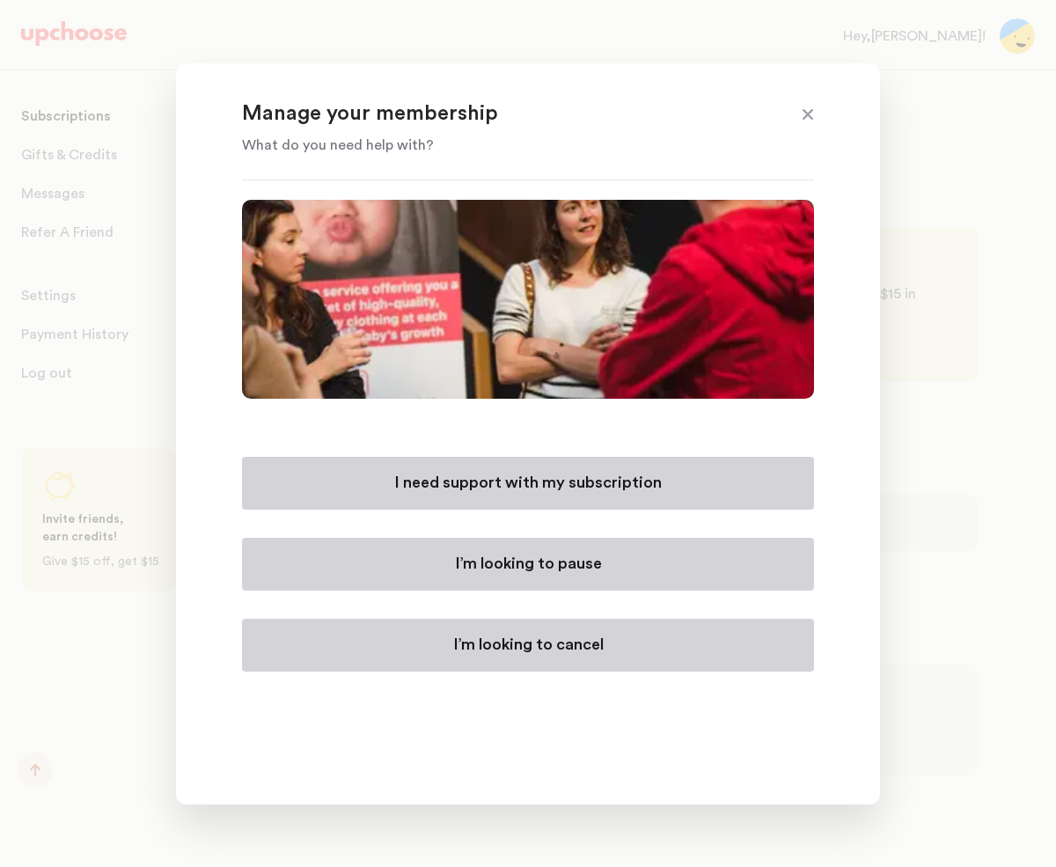  Describe the element at coordinates (506, 114) in the screenshot. I see `p: Manage your membership` at that location.